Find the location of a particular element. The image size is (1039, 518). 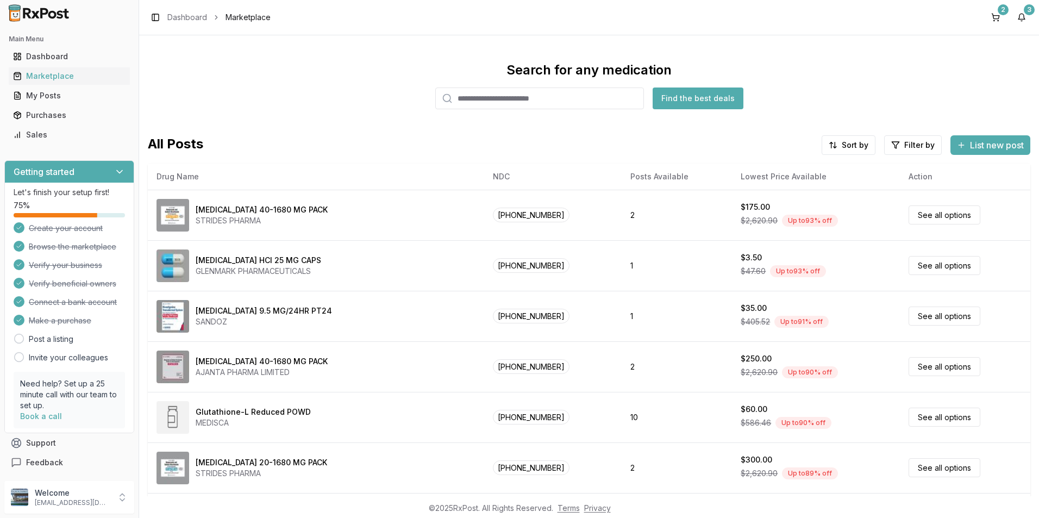

div: 2 is located at coordinates (1003, 10).